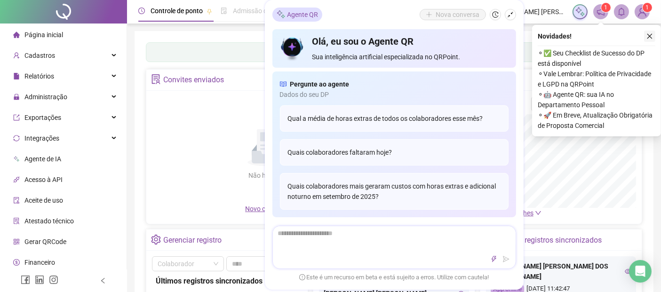 Image resolution: width=661 pixels, height=292 pixels. What do you see at coordinates (649, 36) in the screenshot?
I see `span: close` at bounding box center [649, 36].